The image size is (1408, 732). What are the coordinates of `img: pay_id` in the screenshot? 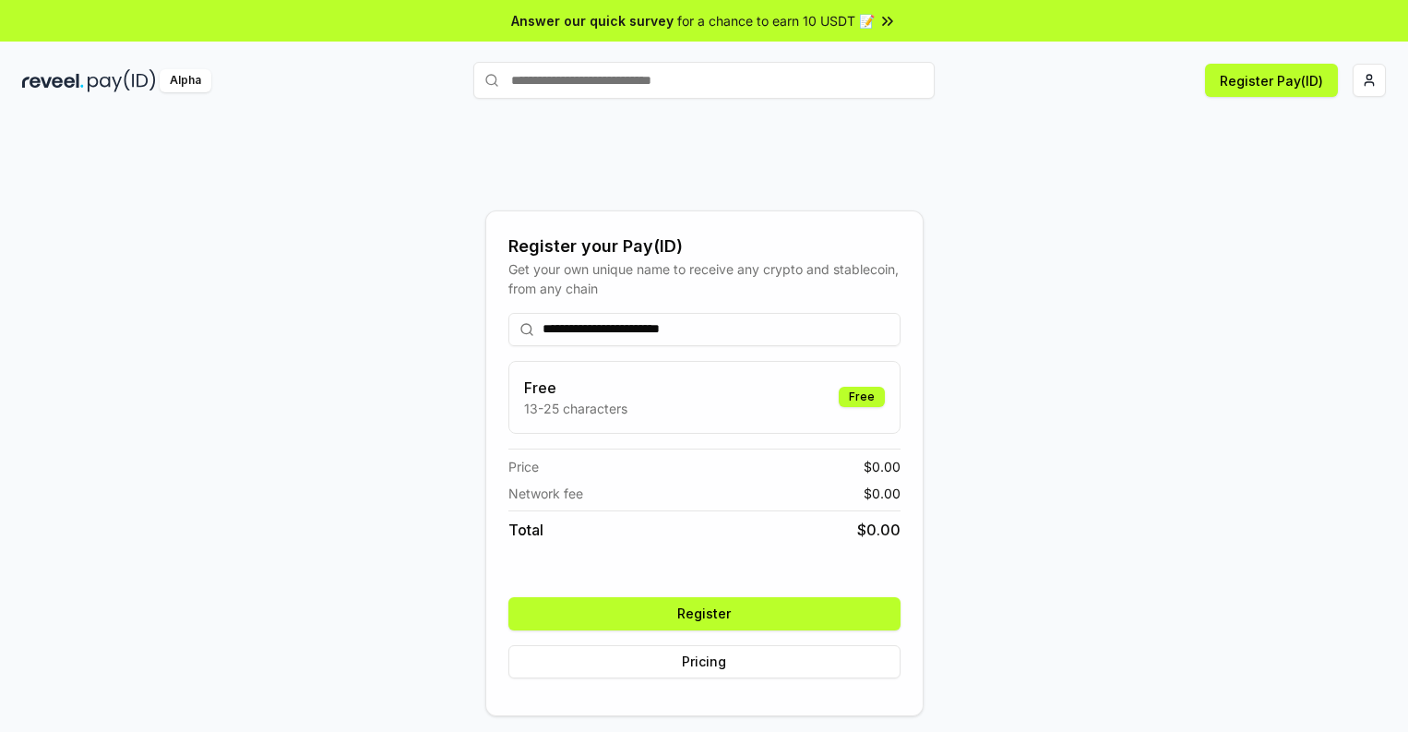 It's located at (122, 80).